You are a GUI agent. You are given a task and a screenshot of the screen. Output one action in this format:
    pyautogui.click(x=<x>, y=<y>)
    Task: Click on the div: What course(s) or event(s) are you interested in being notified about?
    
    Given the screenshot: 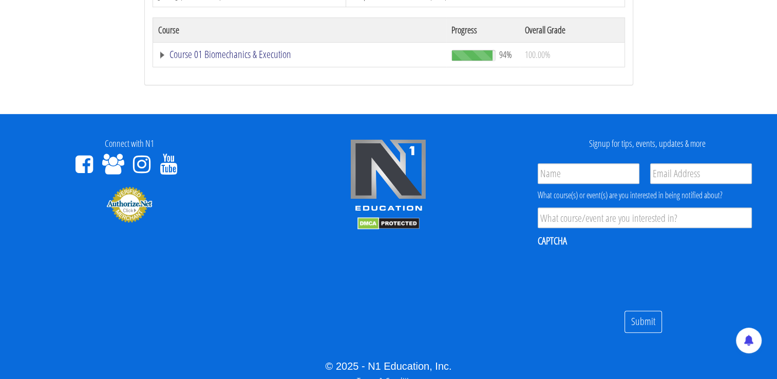 What is the action you would take?
    pyautogui.click(x=645, y=195)
    